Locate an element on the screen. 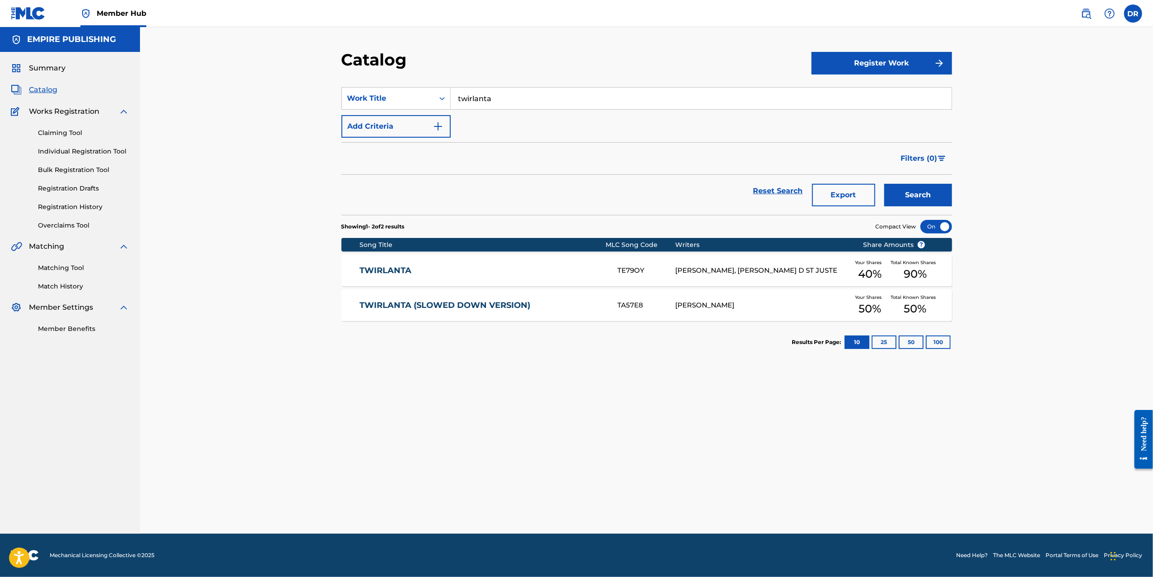  div: TE79OY is located at coordinates (646, 271).